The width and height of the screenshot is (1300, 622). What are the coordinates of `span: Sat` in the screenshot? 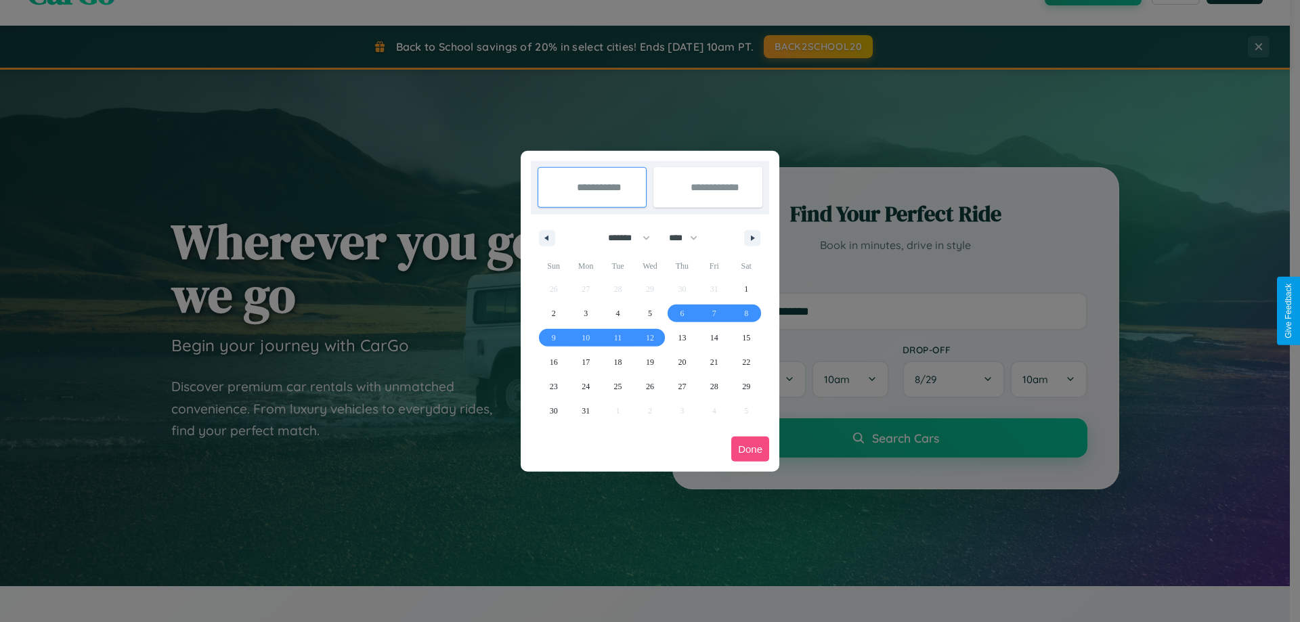 It's located at (746, 266).